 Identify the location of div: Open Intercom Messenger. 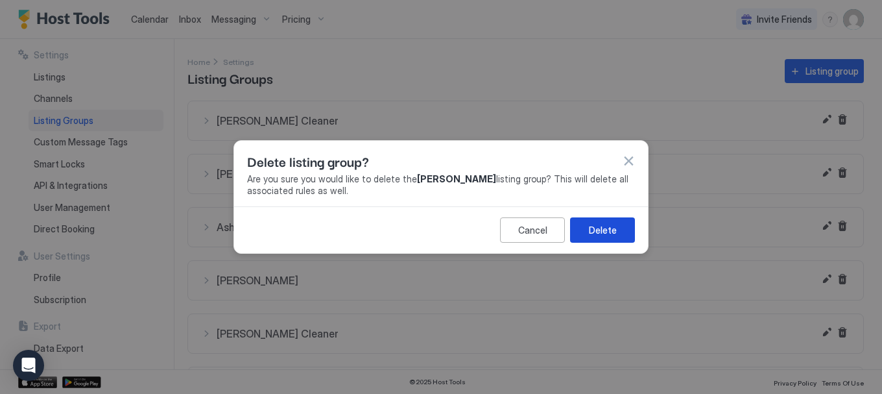
(29, 365).